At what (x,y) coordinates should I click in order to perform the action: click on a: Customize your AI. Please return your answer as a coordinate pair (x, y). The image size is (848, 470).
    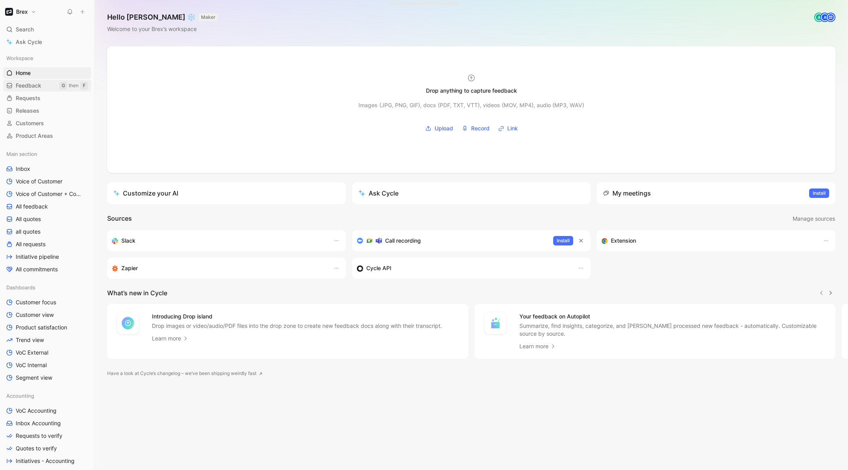
    Looking at the image, I should click on (226, 193).